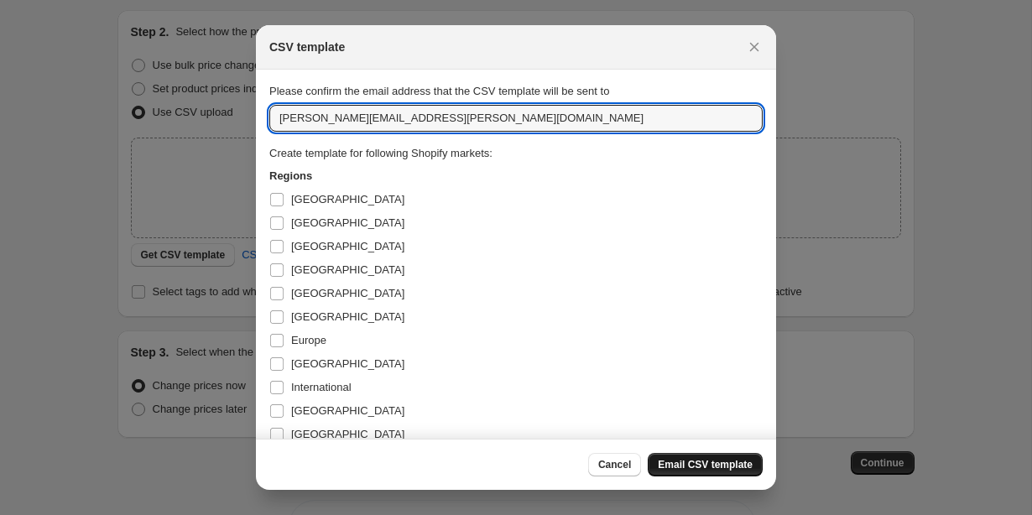 This screenshot has width=1032, height=515. Describe the element at coordinates (755, 47) in the screenshot. I see `button: Close` at that location.